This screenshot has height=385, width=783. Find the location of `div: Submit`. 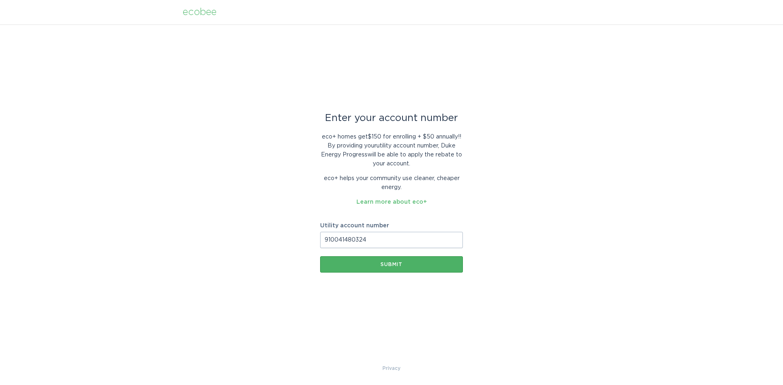

div: Submit is located at coordinates (391, 265).